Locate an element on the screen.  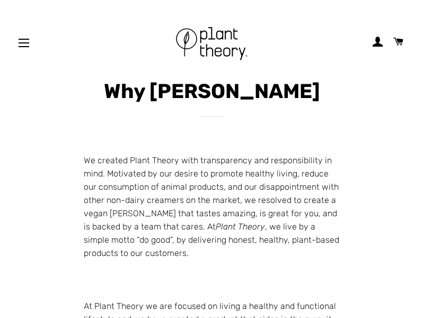
img: Plant Theory is located at coordinates (212, 42).